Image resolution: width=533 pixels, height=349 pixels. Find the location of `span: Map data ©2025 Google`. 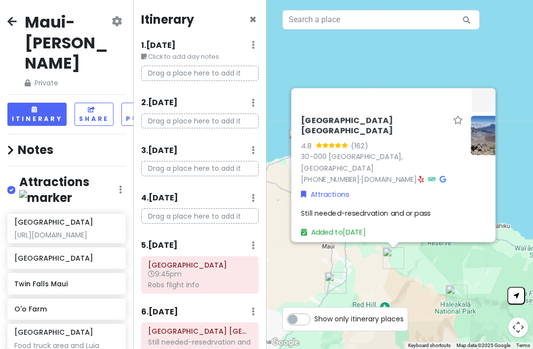

span: Map data ©2025 Google is located at coordinates (483, 345).